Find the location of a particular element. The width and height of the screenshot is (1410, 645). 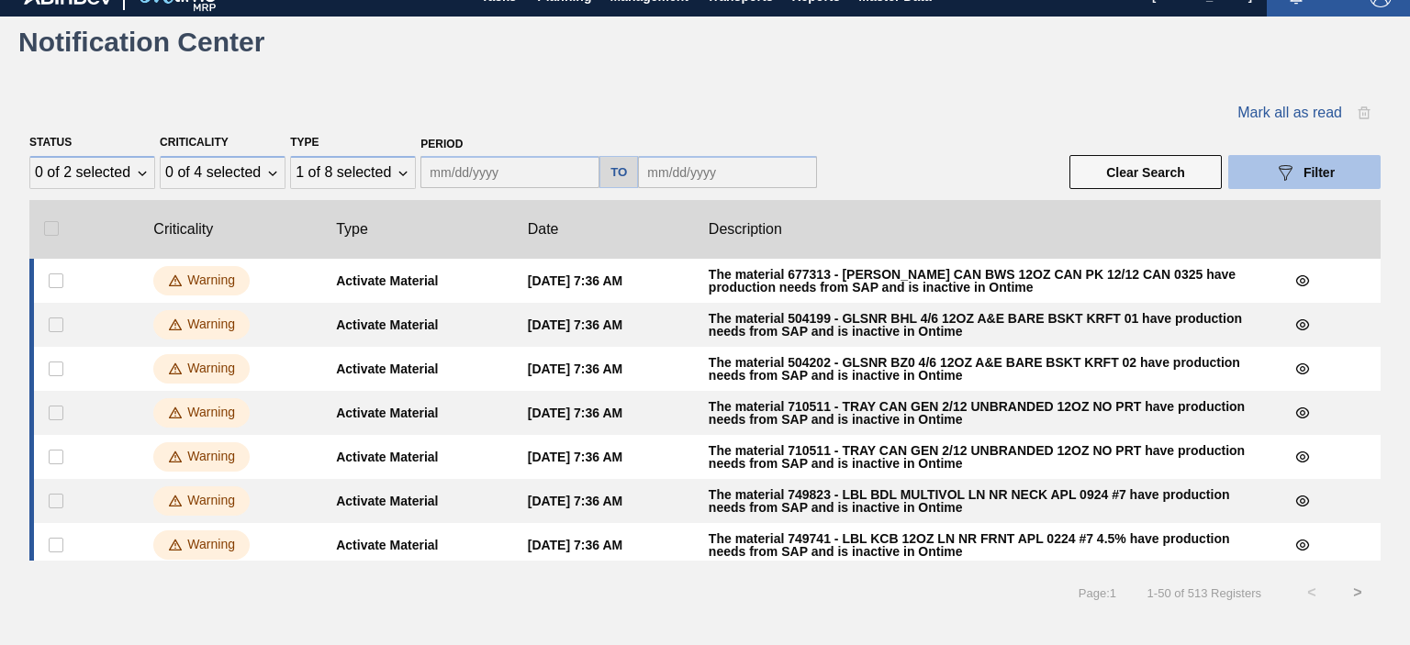

div: 1 of 8 selected is located at coordinates (343, 173).